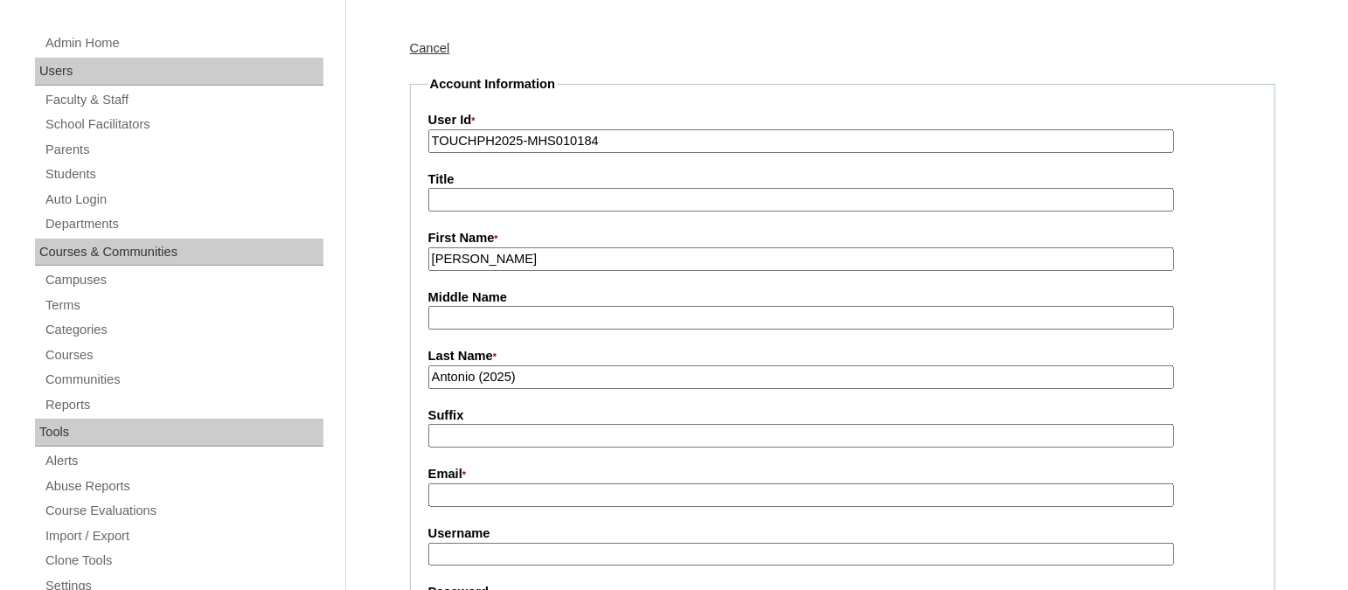  What do you see at coordinates (184, 405) in the screenshot?
I see `a: Reports` at bounding box center [184, 405].